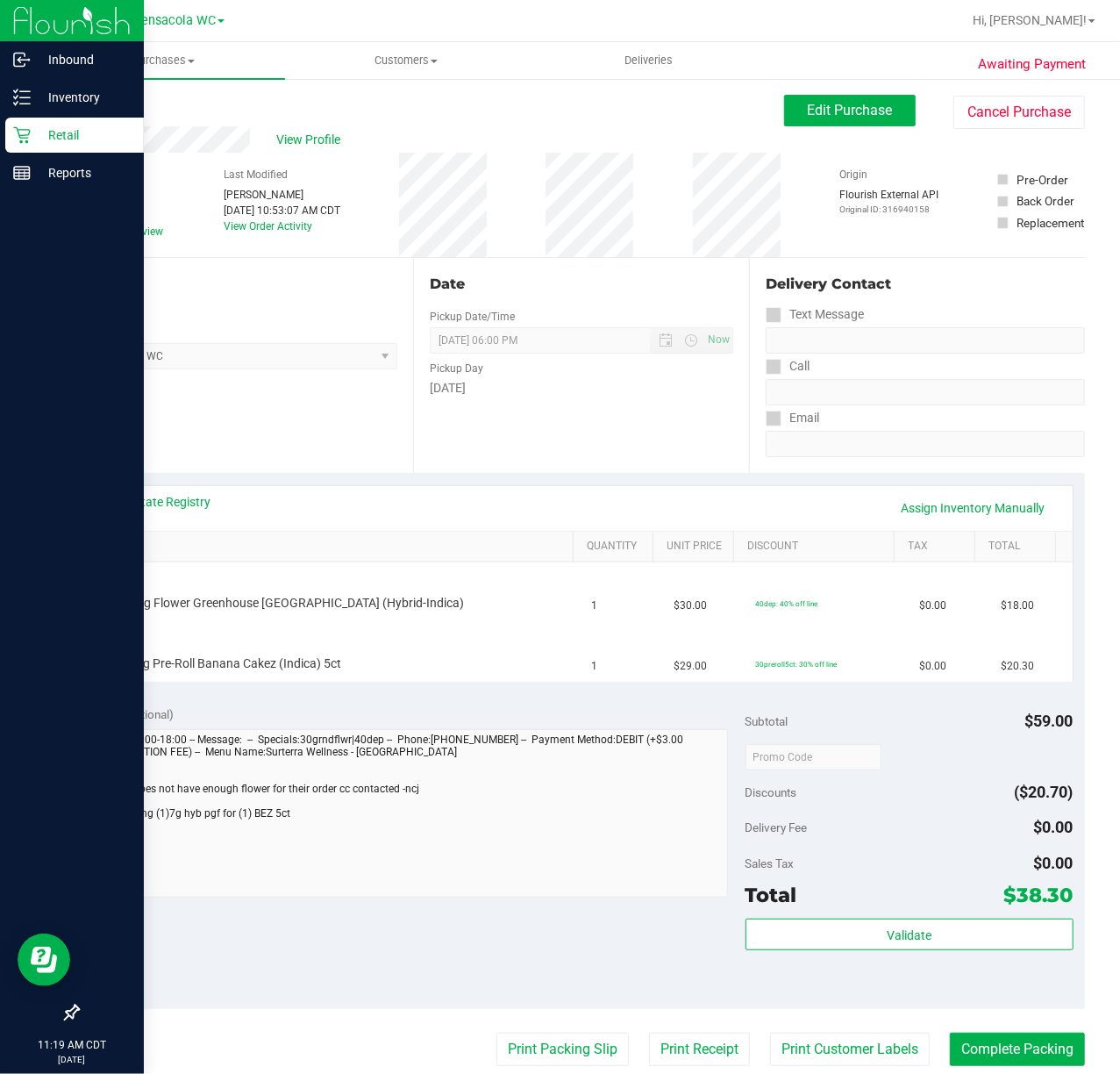 This screenshot has height=1074, width=1120. I want to click on a: Unit Price, so click(697, 547).